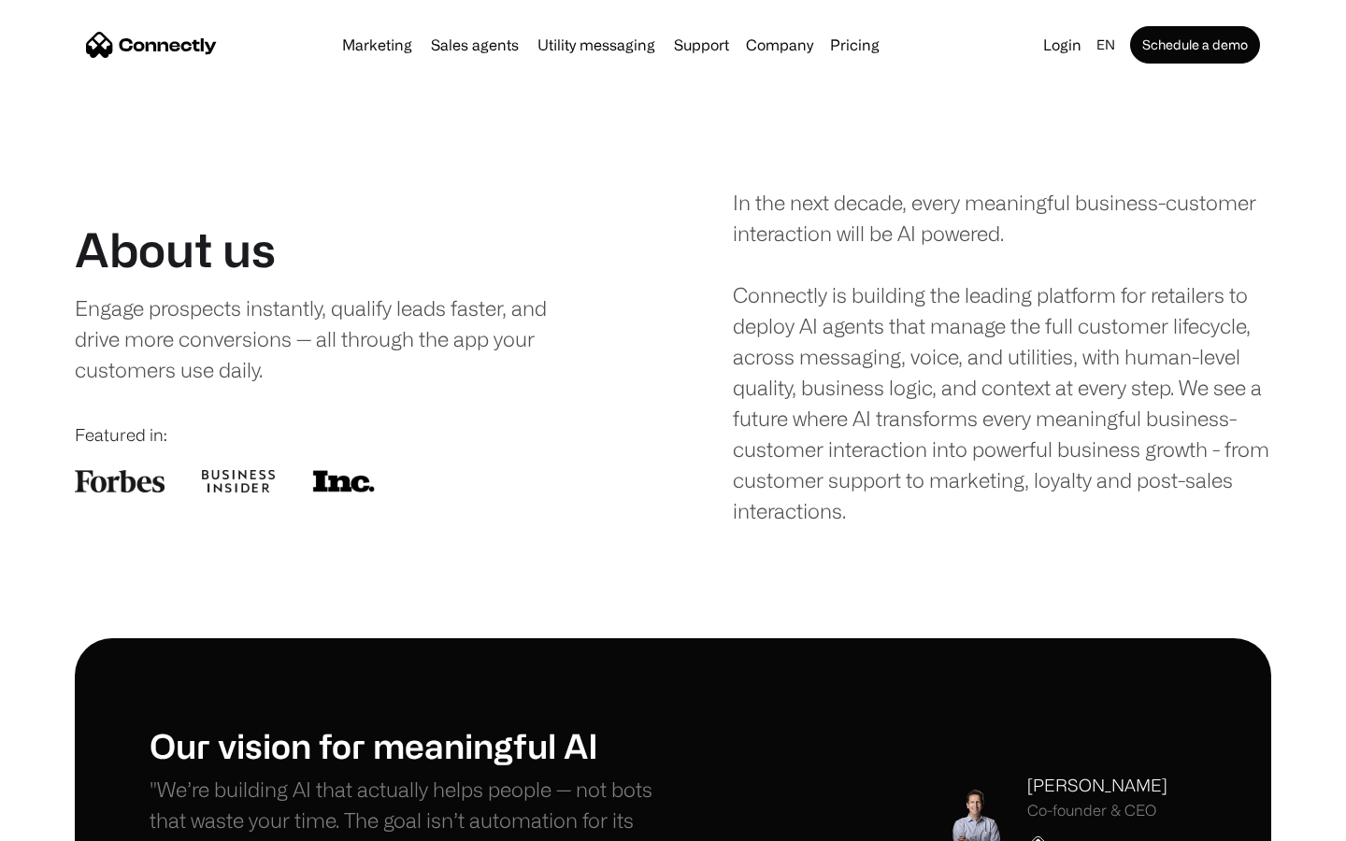 Image resolution: width=1346 pixels, height=841 pixels. I want to click on div: In the next decade, every meaningful business-customer interaction will be AI powered. Connectly ..., so click(1002, 356).